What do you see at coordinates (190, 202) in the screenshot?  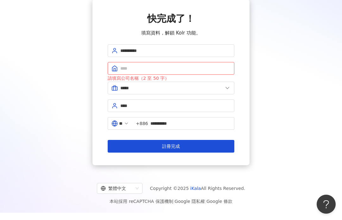 I see `a: Google 隱私權` at bounding box center [190, 202].